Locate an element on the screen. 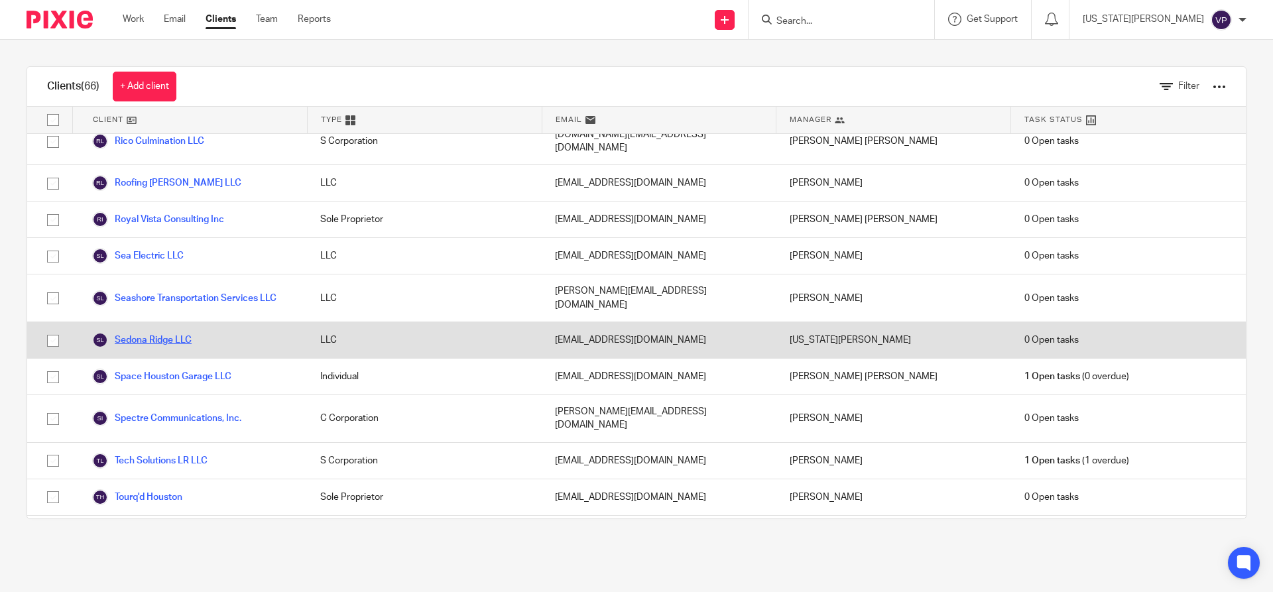  a: Email is located at coordinates (174, 19).